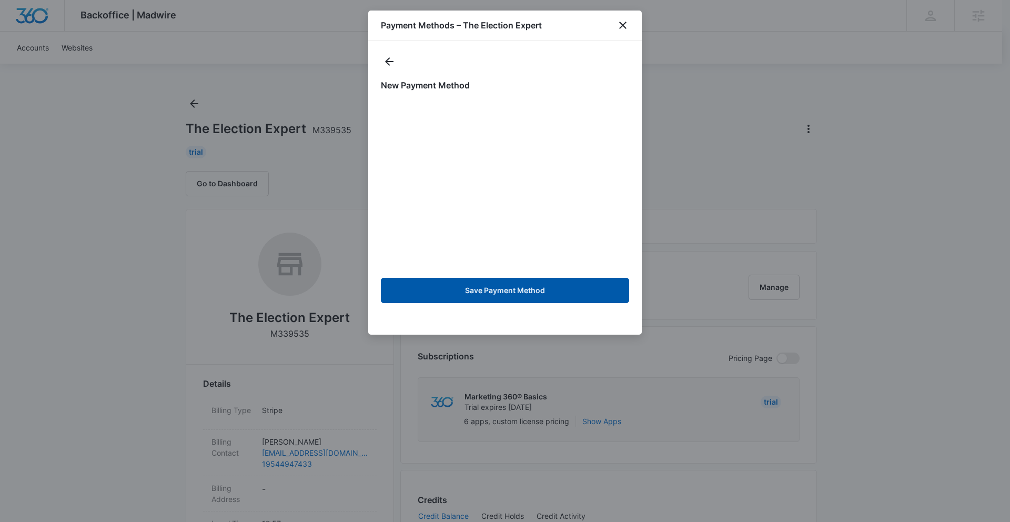 The height and width of the screenshot is (522, 1010). I want to click on button: close, so click(623, 25).